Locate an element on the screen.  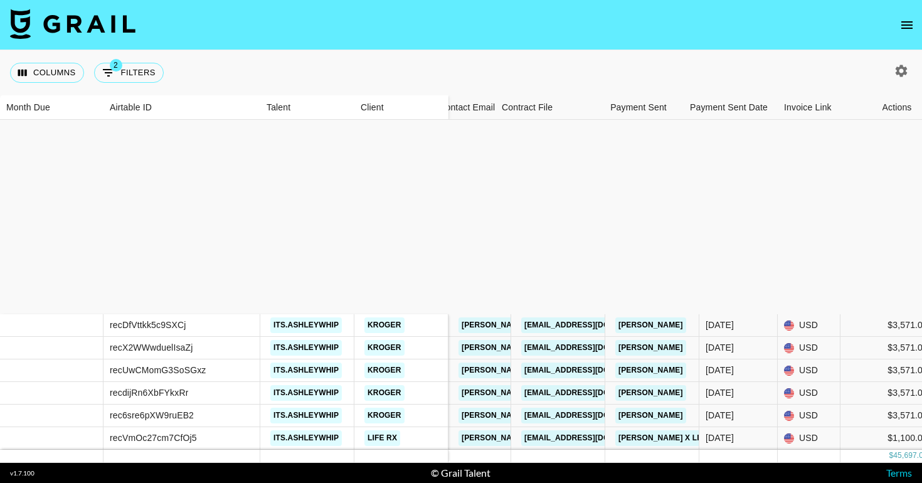
button: open drawer is located at coordinates (907, 25).